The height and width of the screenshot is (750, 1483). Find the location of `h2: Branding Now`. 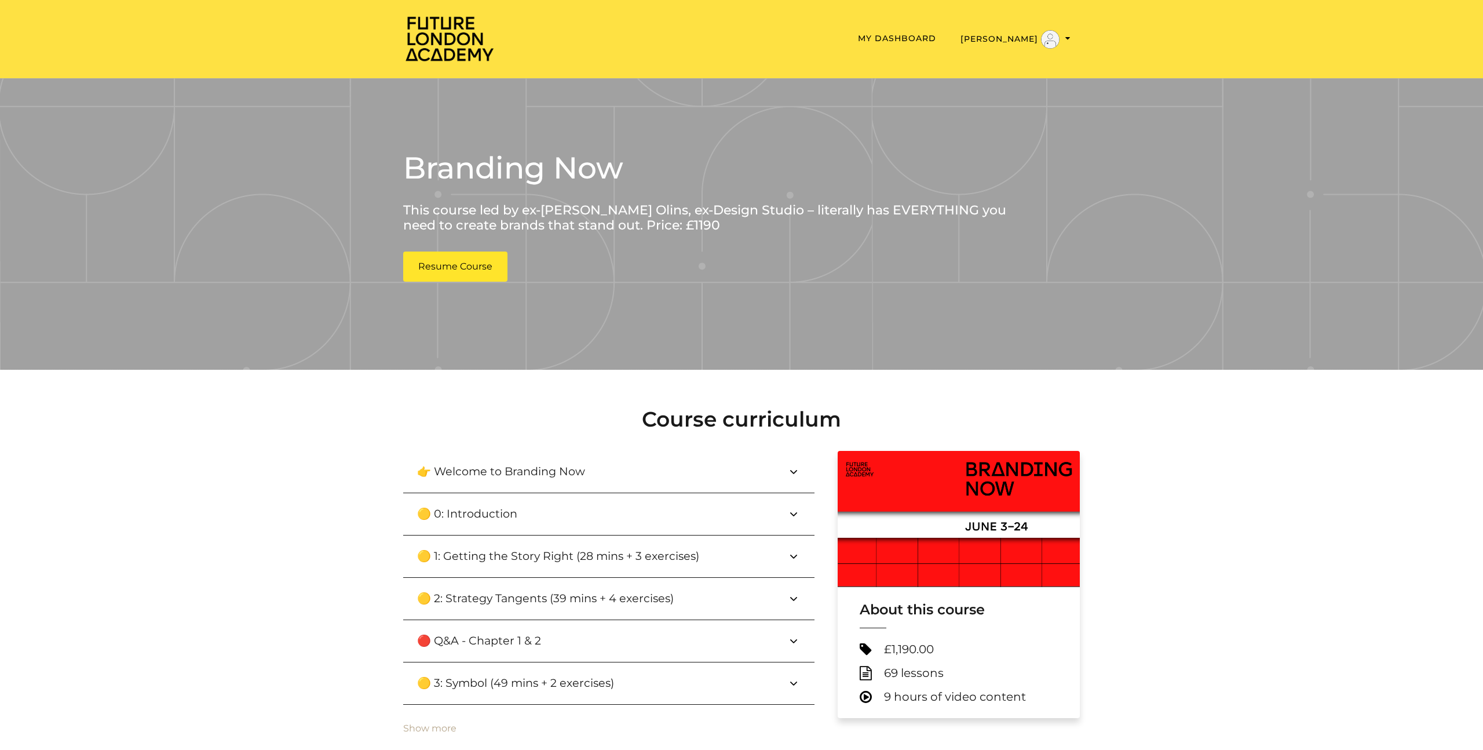

h2: Branding Now is located at coordinates (708, 168).